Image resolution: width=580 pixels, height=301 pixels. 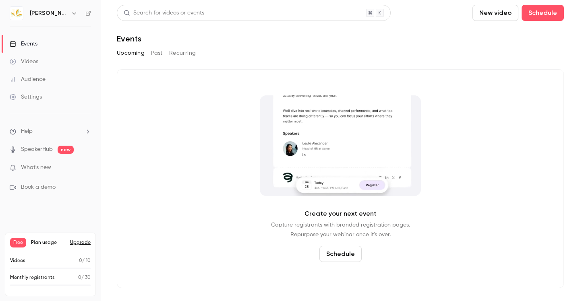 What do you see at coordinates (17, 13) in the screenshot?
I see `img: Daye ❤️ Wisp` at bounding box center [17, 13].